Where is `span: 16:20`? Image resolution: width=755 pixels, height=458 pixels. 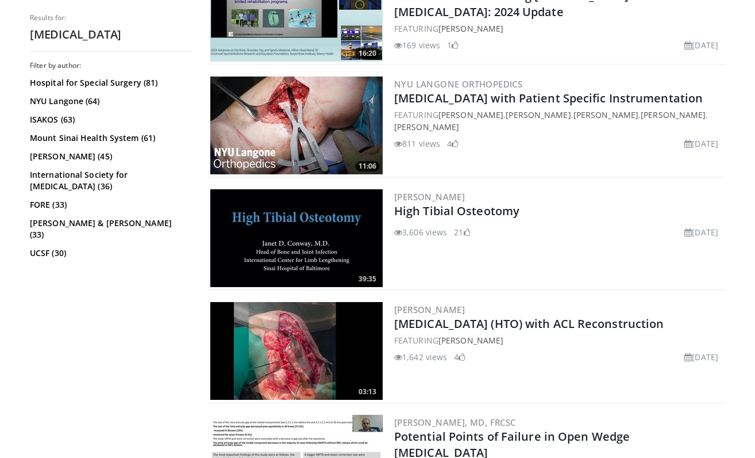
span: 16:20 is located at coordinates (367, 53).